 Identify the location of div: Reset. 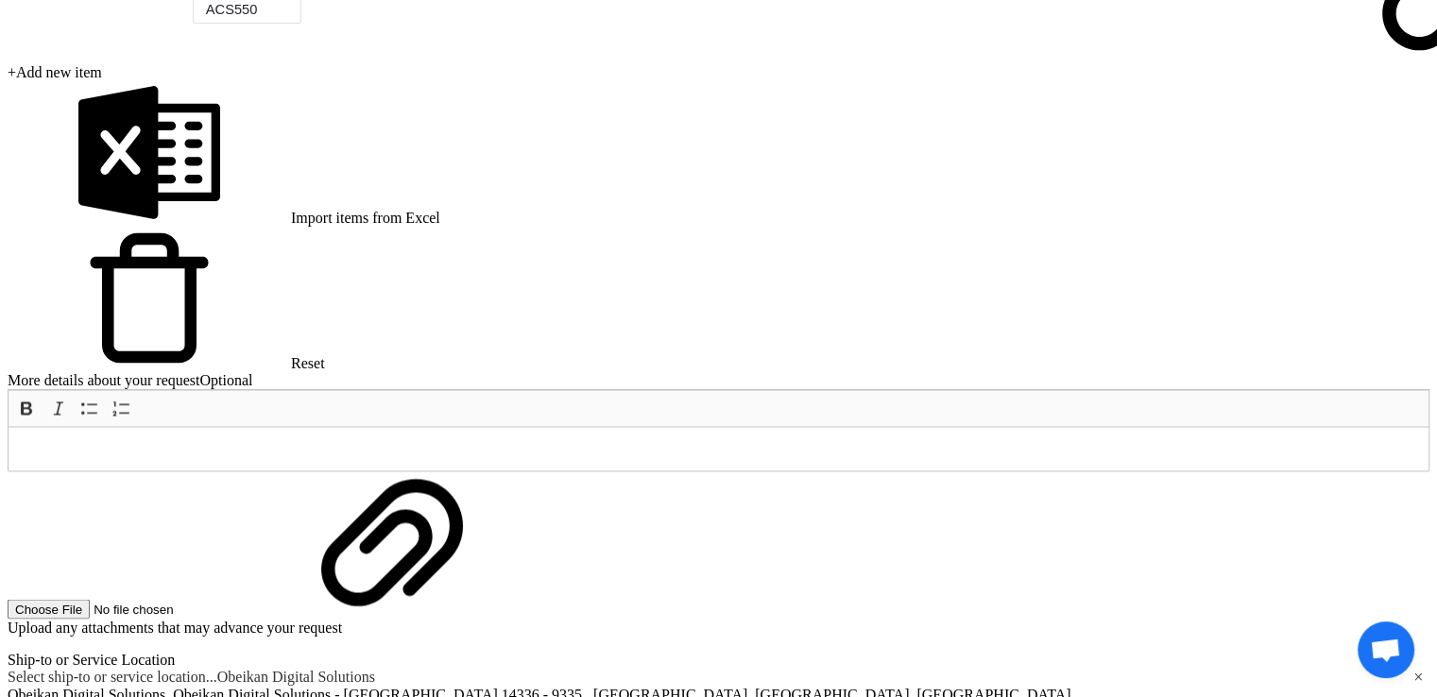
(718, 299).